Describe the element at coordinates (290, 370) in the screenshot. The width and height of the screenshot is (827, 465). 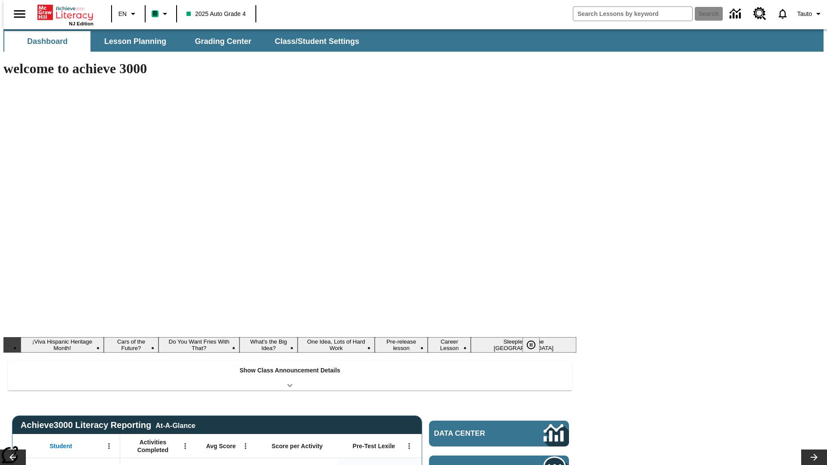
I see `p: Show Class Announcement Details` at that location.